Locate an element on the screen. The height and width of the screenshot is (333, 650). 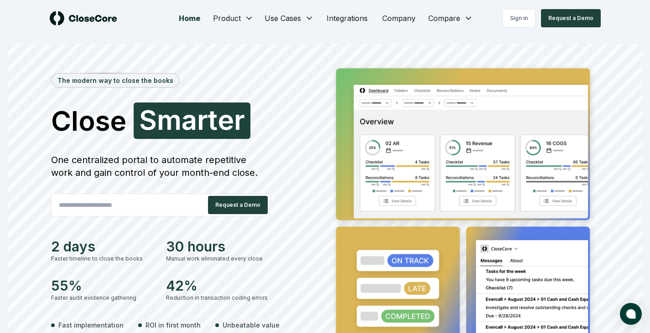
div: 42% is located at coordinates (218, 286).